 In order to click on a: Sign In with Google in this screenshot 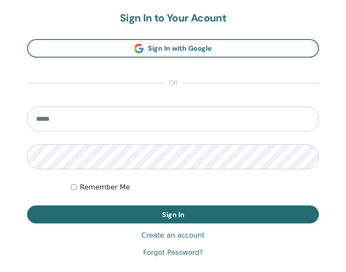, I will do `click(173, 48)`.